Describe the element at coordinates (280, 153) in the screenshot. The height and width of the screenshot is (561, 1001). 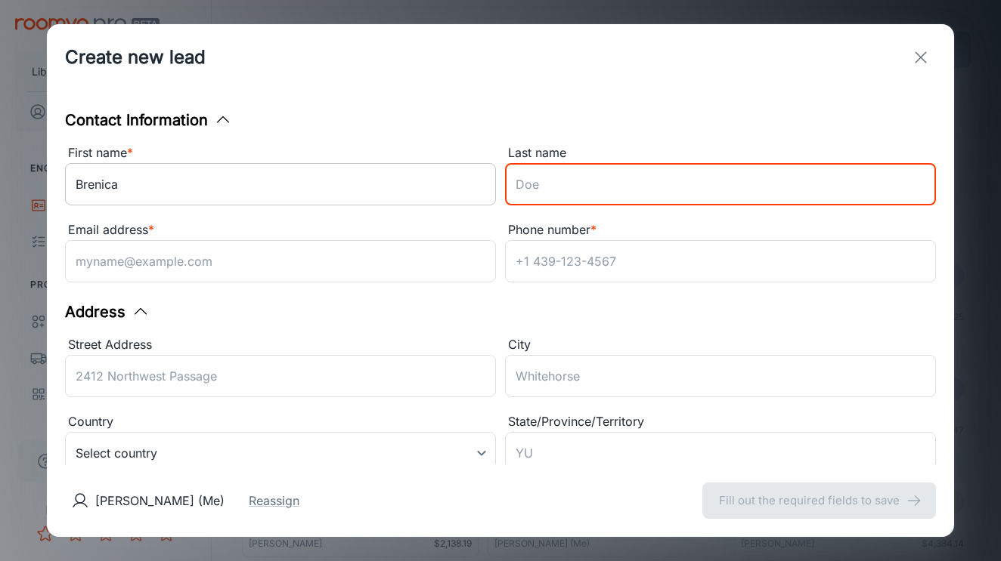
I see `div: First name` at that location.